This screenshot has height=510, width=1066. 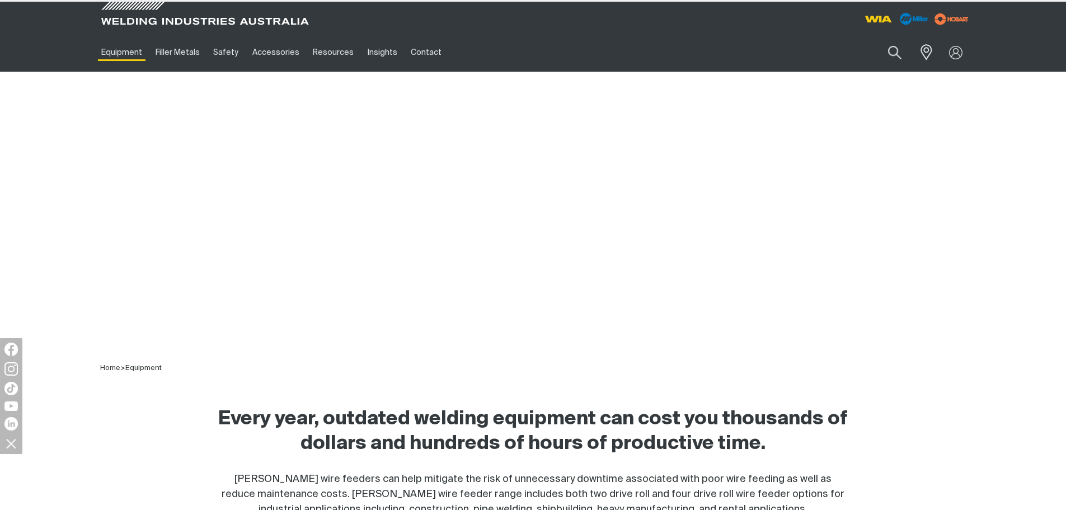 What do you see at coordinates (423, 52) in the screenshot?
I see `nav: Main` at bounding box center [423, 52].